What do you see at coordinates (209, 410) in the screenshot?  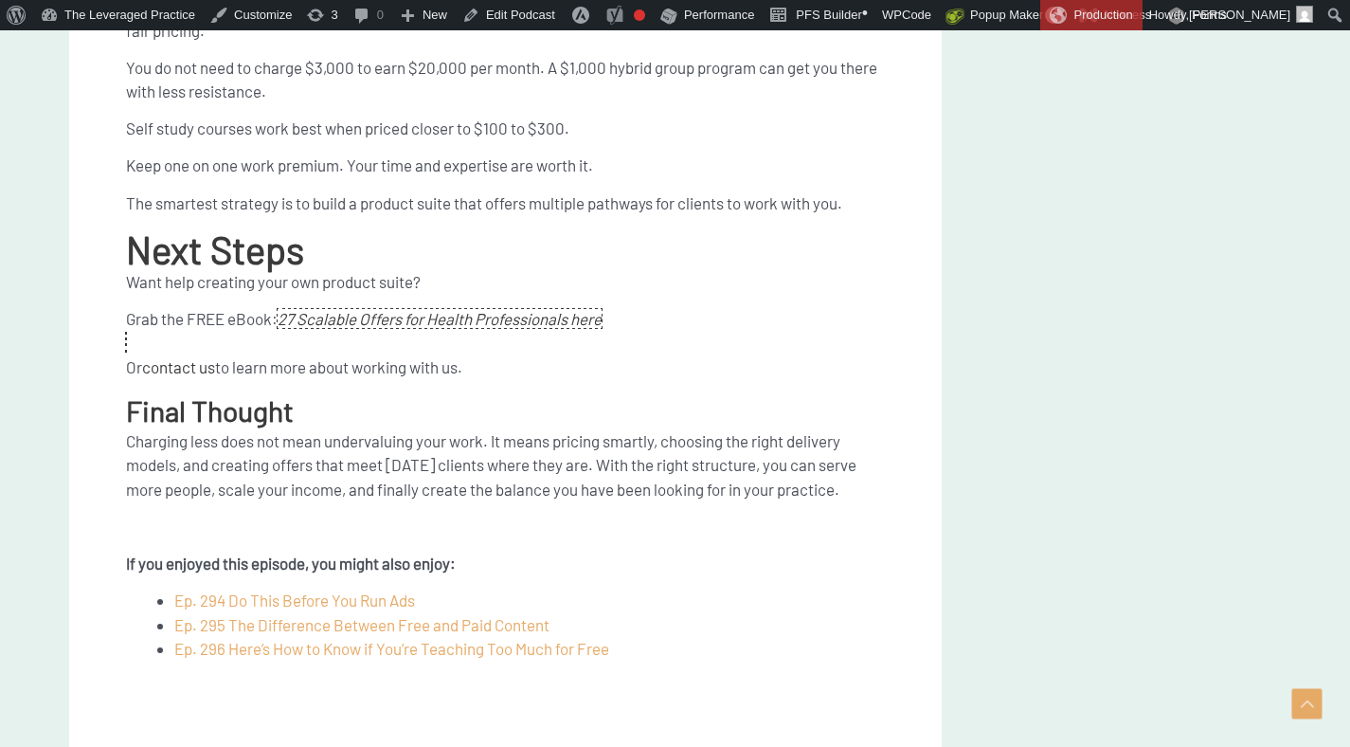 I see `b: Final Thought` at bounding box center [209, 410].